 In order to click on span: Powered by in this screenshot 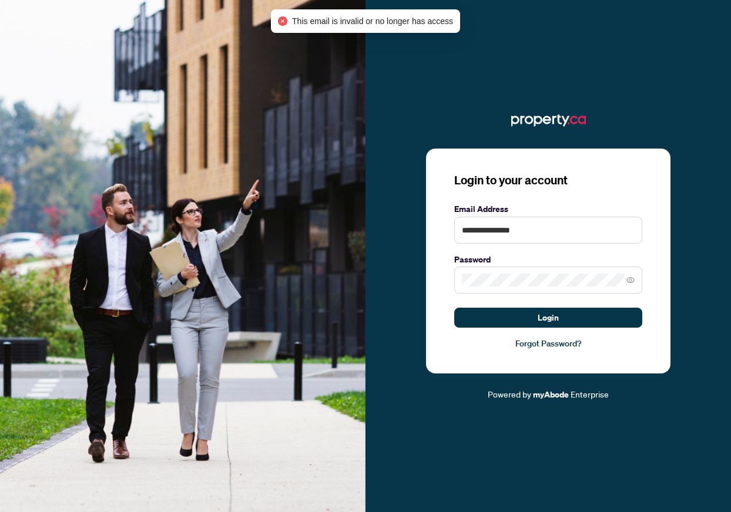, I will do `click(509, 394)`.